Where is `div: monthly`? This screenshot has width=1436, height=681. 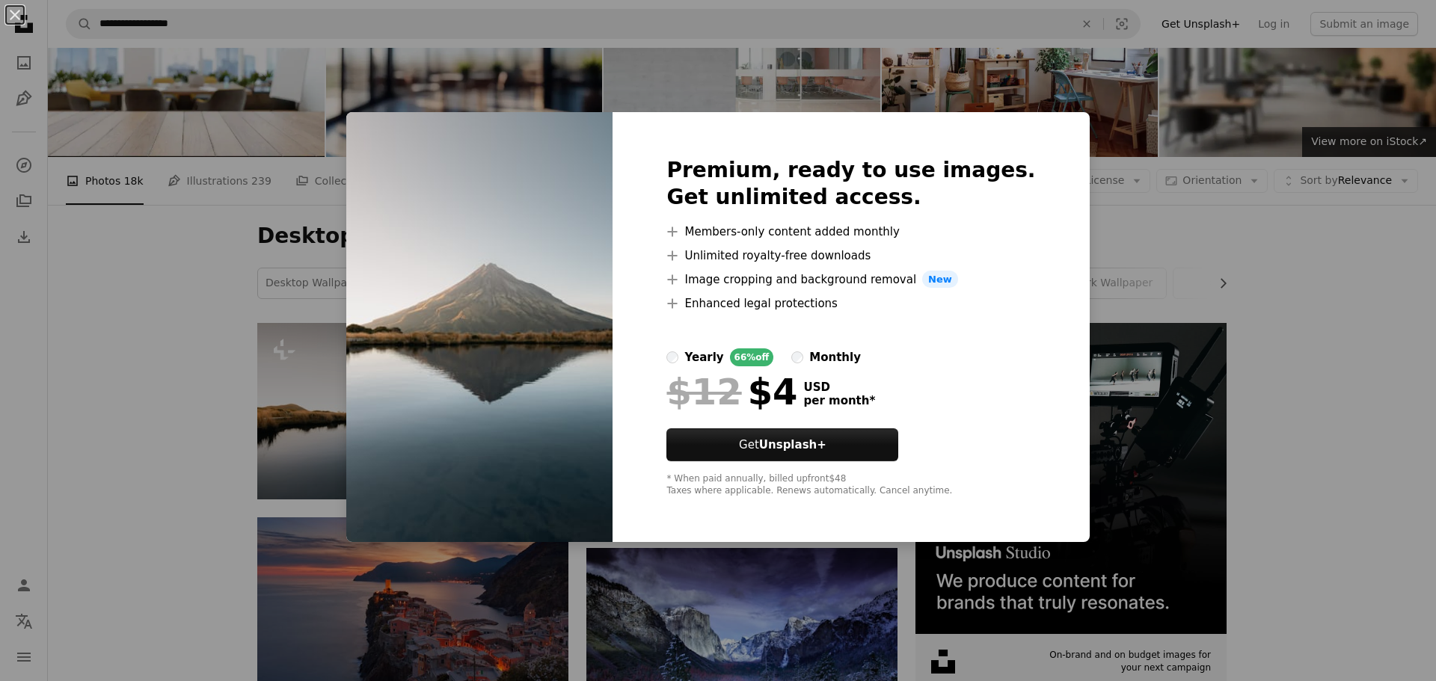
div: monthly is located at coordinates (834, 357).